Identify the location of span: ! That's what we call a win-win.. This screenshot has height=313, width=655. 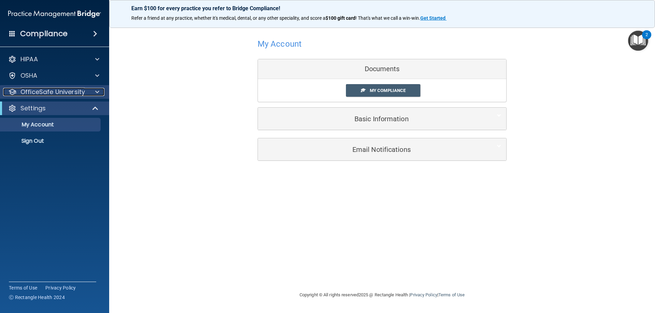
(388, 18).